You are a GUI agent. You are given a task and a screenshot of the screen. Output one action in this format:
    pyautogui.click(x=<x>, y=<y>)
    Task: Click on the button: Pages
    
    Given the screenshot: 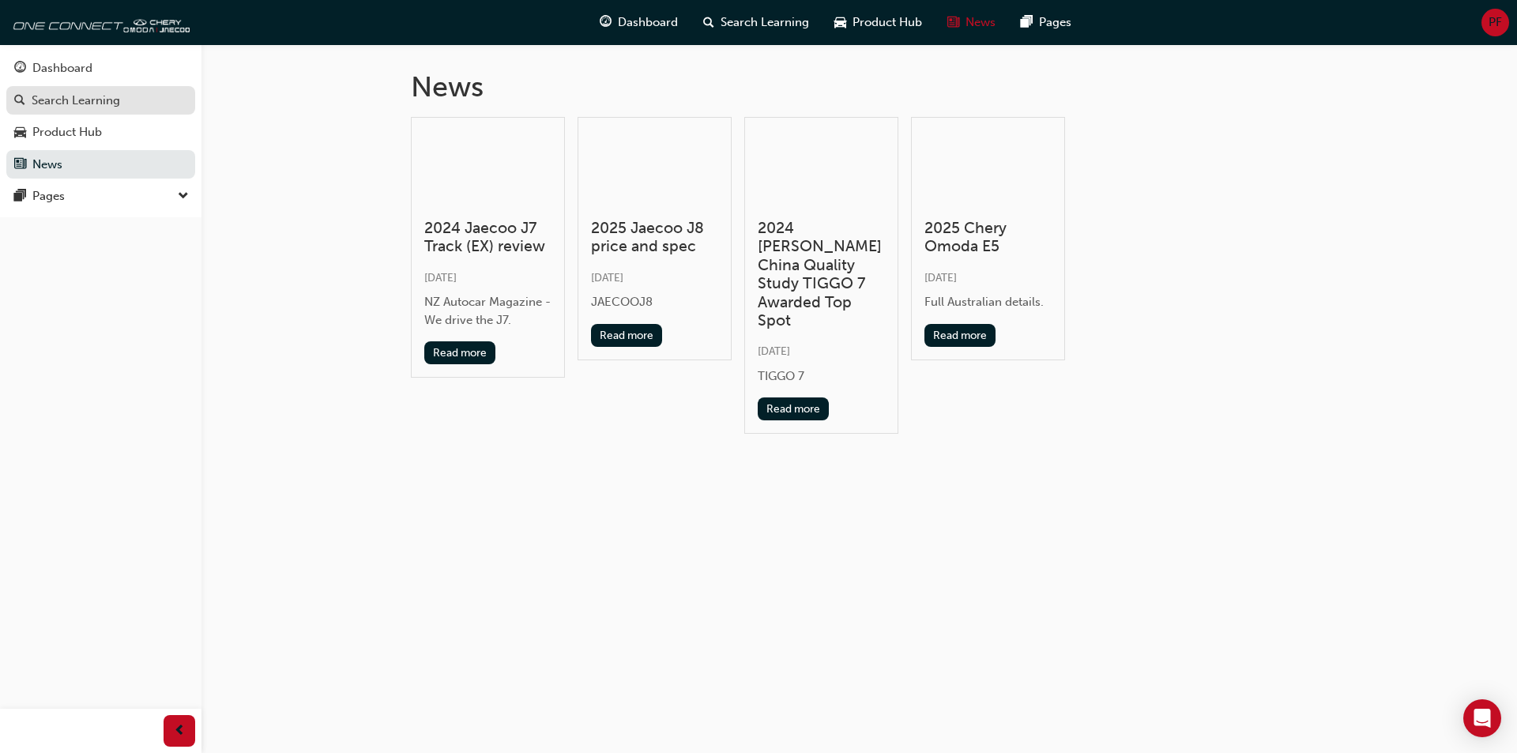 What is the action you would take?
    pyautogui.click(x=100, y=196)
    